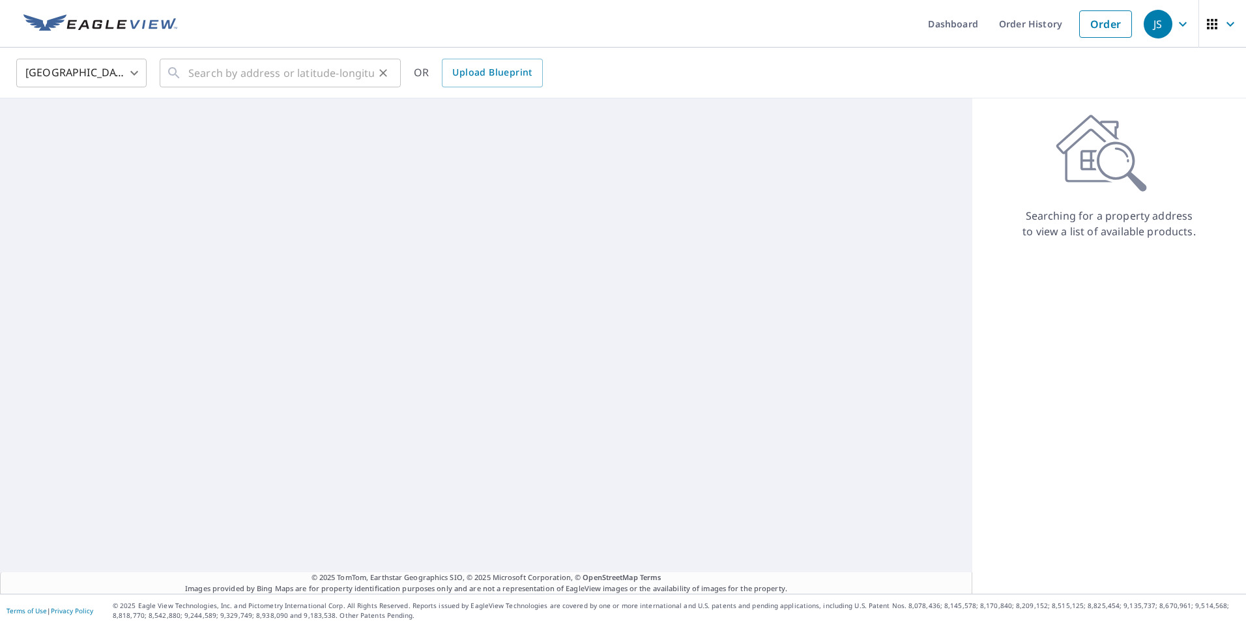  I want to click on a: OpenStreetMap, so click(610, 577).